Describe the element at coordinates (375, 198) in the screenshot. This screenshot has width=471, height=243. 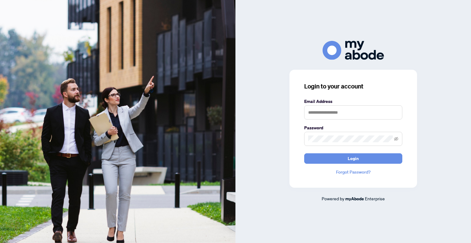
I see `span: Enterprise` at that location.